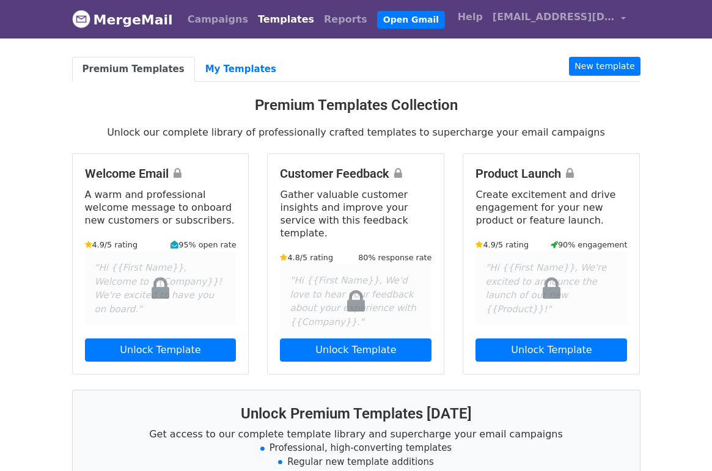 The height and width of the screenshot is (471, 712). What do you see at coordinates (241, 69) in the screenshot?
I see `a: My Templates` at bounding box center [241, 69].